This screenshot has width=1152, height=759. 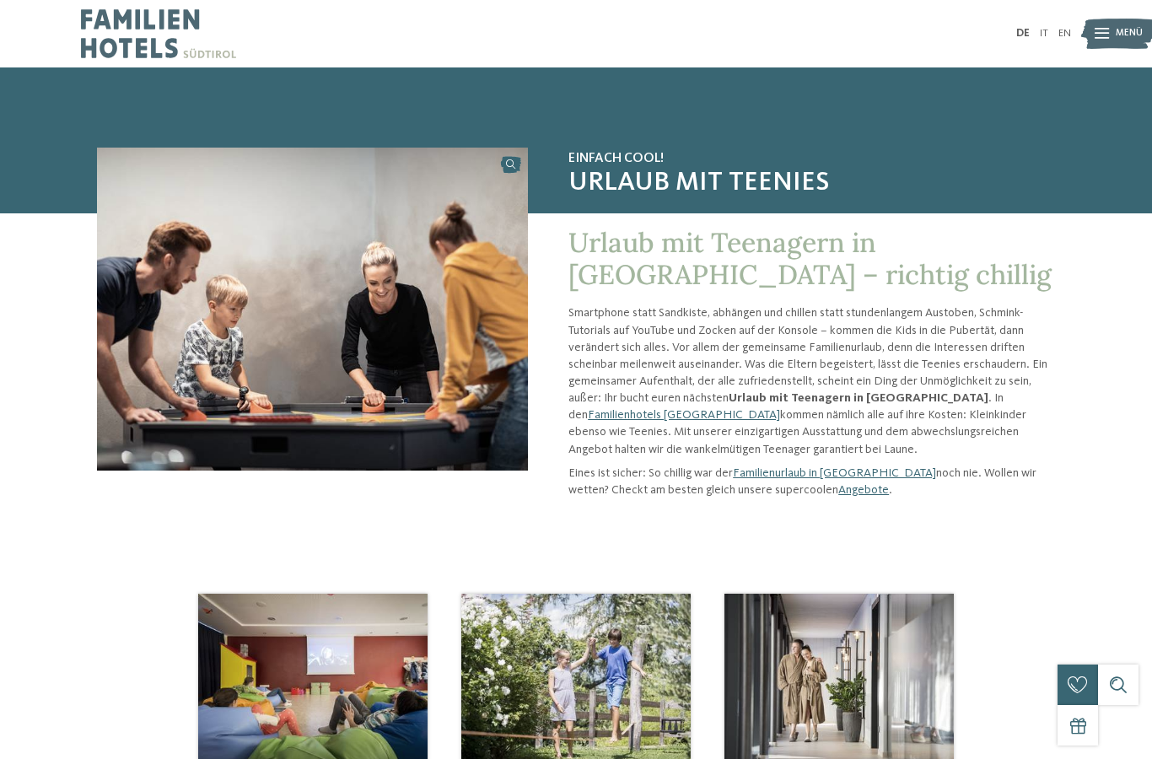 What do you see at coordinates (1044, 33) in the screenshot?
I see `a: IT` at bounding box center [1044, 33].